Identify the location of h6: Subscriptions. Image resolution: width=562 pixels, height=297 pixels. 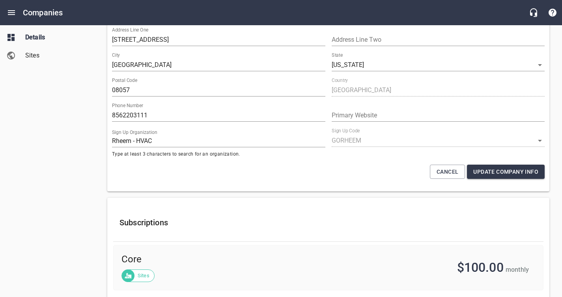
(328, 223).